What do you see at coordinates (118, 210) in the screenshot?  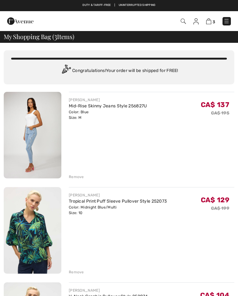 I see `div: Color: Midnight Blue/Multi Size: 10` at bounding box center [118, 210].